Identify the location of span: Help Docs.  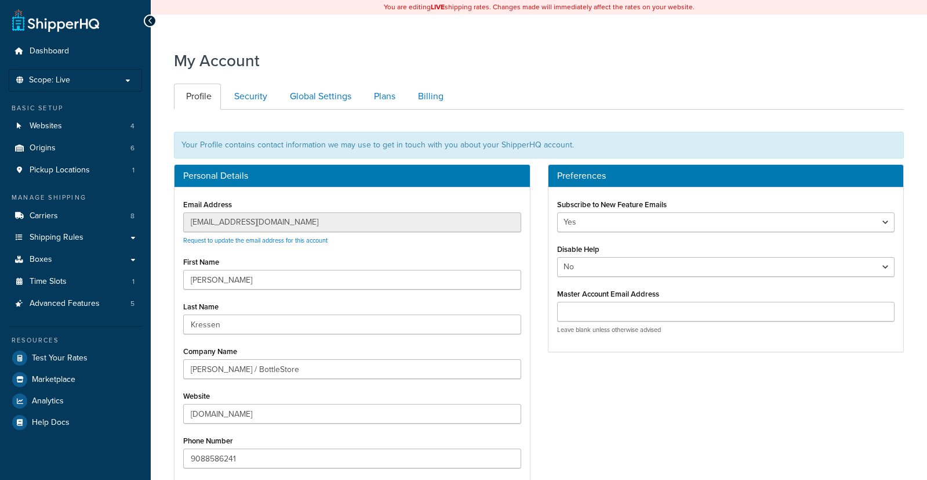
(50, 422).